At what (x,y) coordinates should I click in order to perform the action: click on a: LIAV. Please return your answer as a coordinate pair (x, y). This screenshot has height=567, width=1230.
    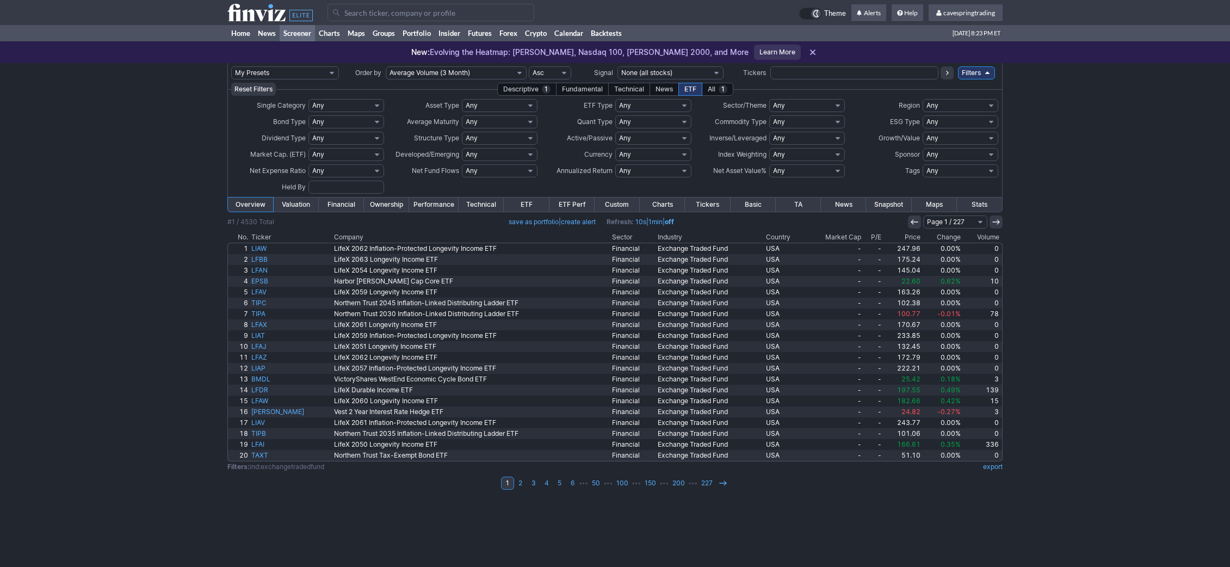
    Looking at the image, I should click on (291, 423).